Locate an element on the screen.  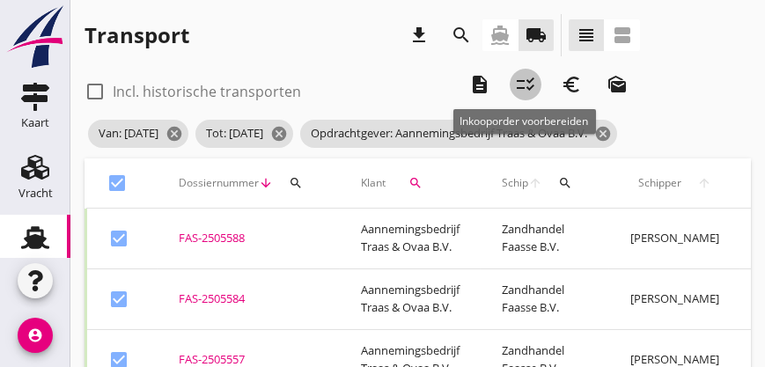
span: Schip is located at coordinates (515, 183).